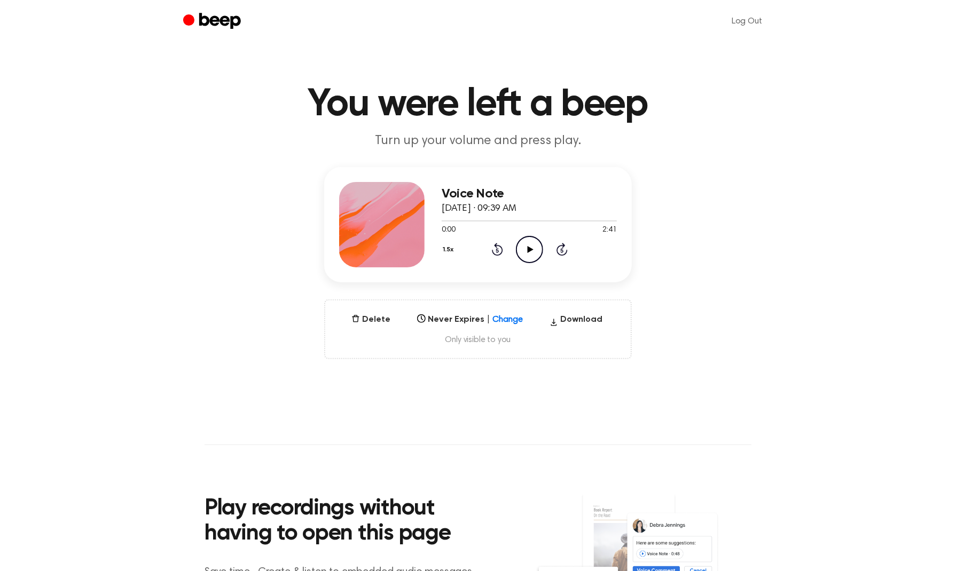  Describe the element at coordinates (478, 105) in the screenshot. I see `h1: You were left a beep` at that location.